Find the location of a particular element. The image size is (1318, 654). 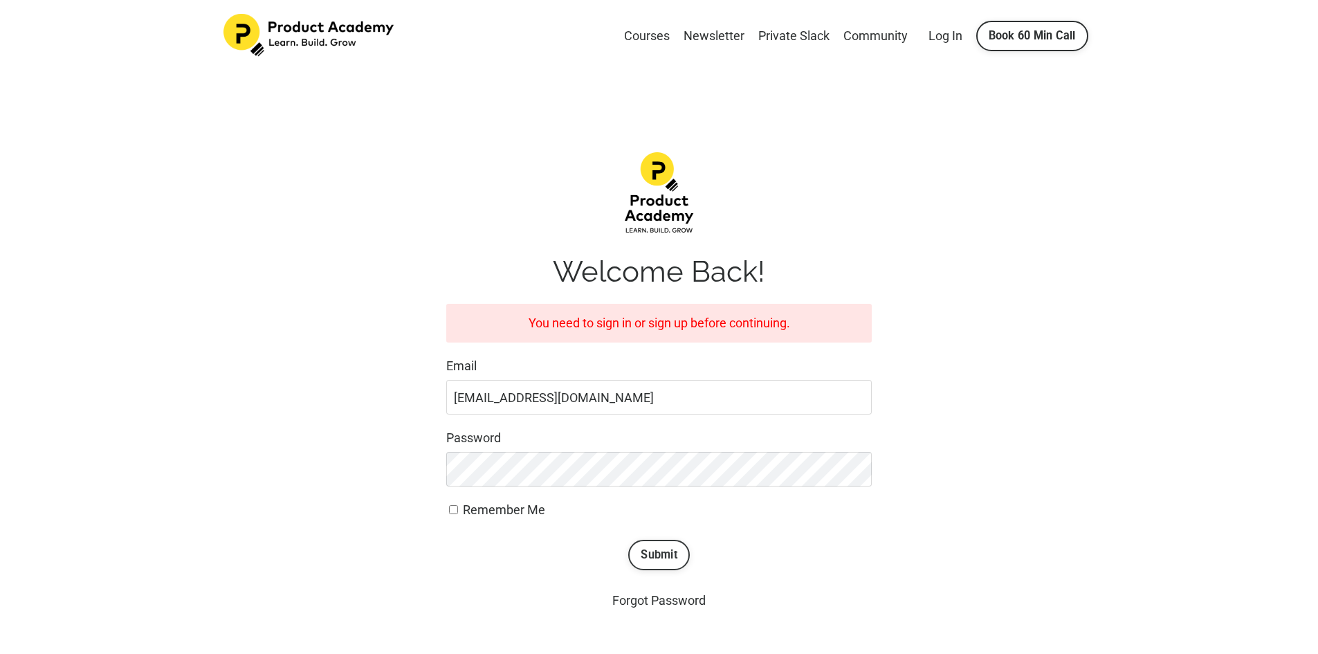

a: Community is located at coordinates (875, 36).